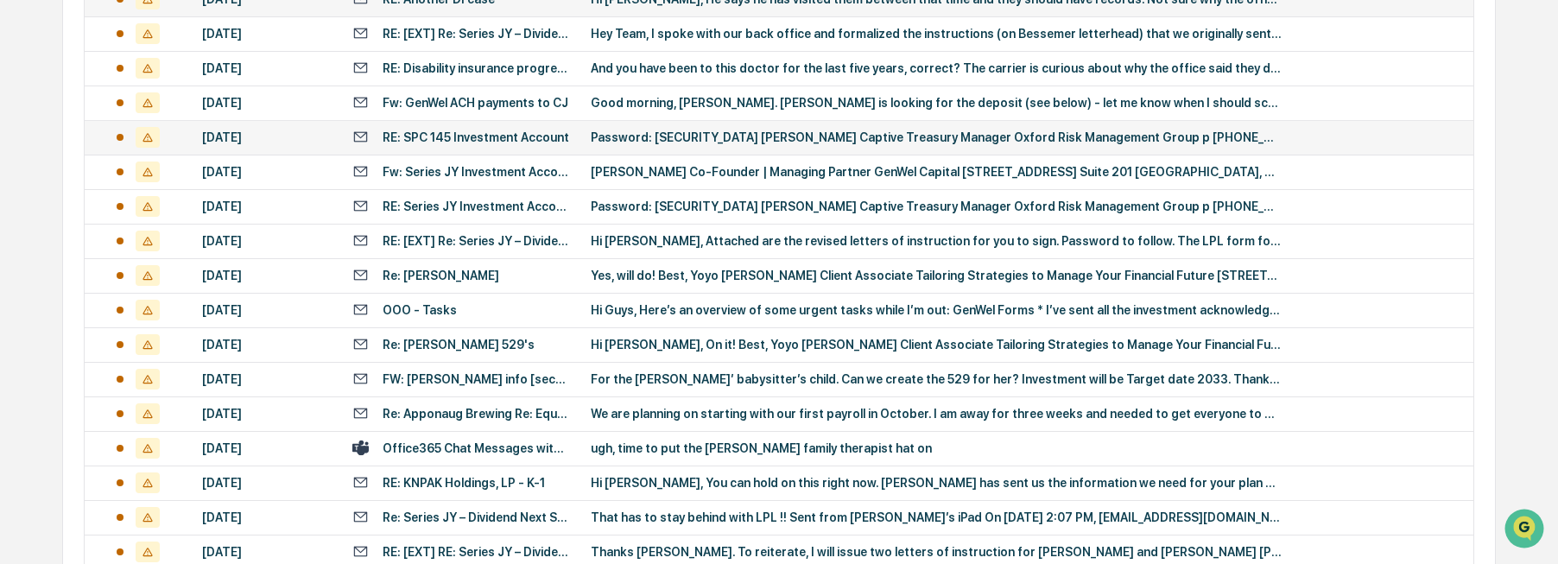 The height and width of the screenshot is (564, 1558). I want to click on a: 🔎Data Lookup, so click(63, 259).